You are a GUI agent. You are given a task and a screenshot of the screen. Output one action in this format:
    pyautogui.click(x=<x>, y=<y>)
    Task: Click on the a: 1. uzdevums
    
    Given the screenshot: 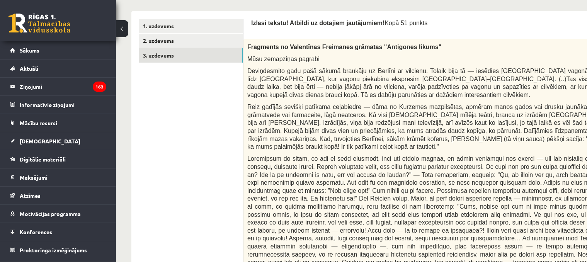 What is the action you would take?
    pyautogui.click(x=191, y=26)
    